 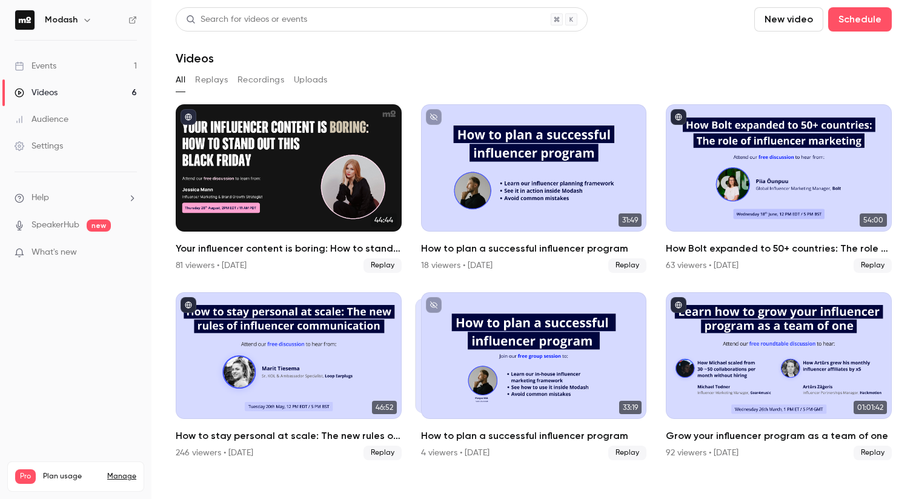 I want to click on button: All, so click(x=181, y=80).